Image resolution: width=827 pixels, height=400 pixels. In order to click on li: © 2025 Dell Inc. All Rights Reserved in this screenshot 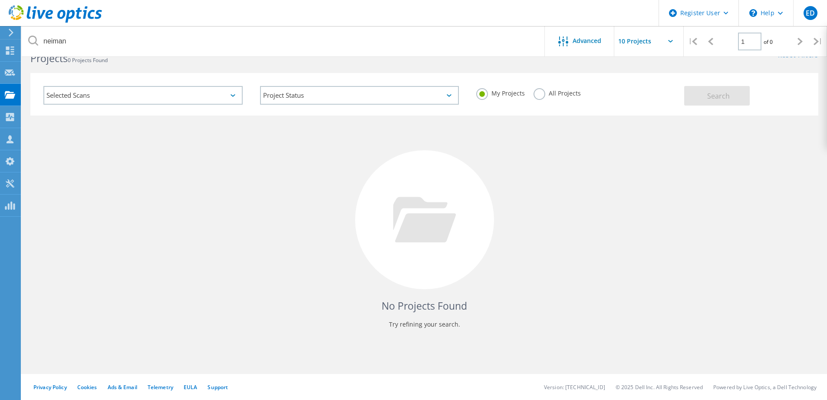, I will do `click(659, 387)`.